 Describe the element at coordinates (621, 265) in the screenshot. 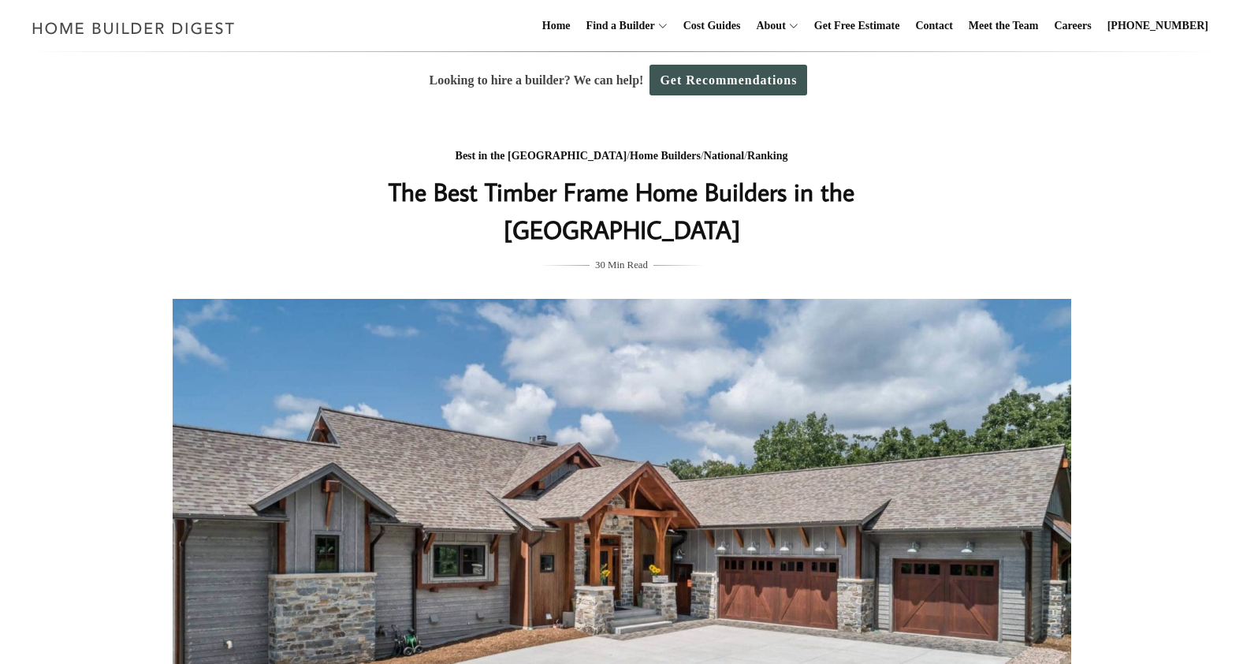

I see `span: 30 Min Read` at that location.